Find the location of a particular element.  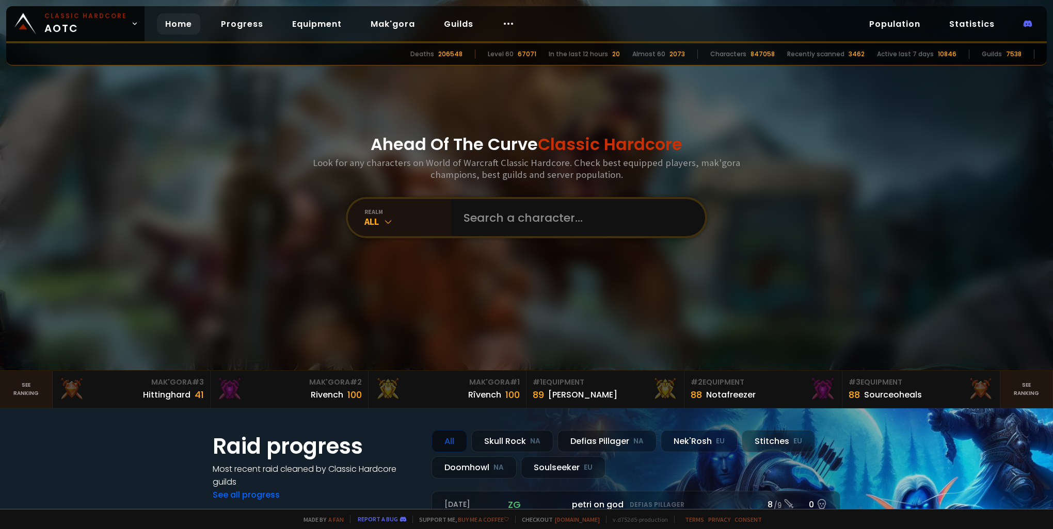

a: Mak'Gora#2Rivench100 is located at coordinates (289, 390).